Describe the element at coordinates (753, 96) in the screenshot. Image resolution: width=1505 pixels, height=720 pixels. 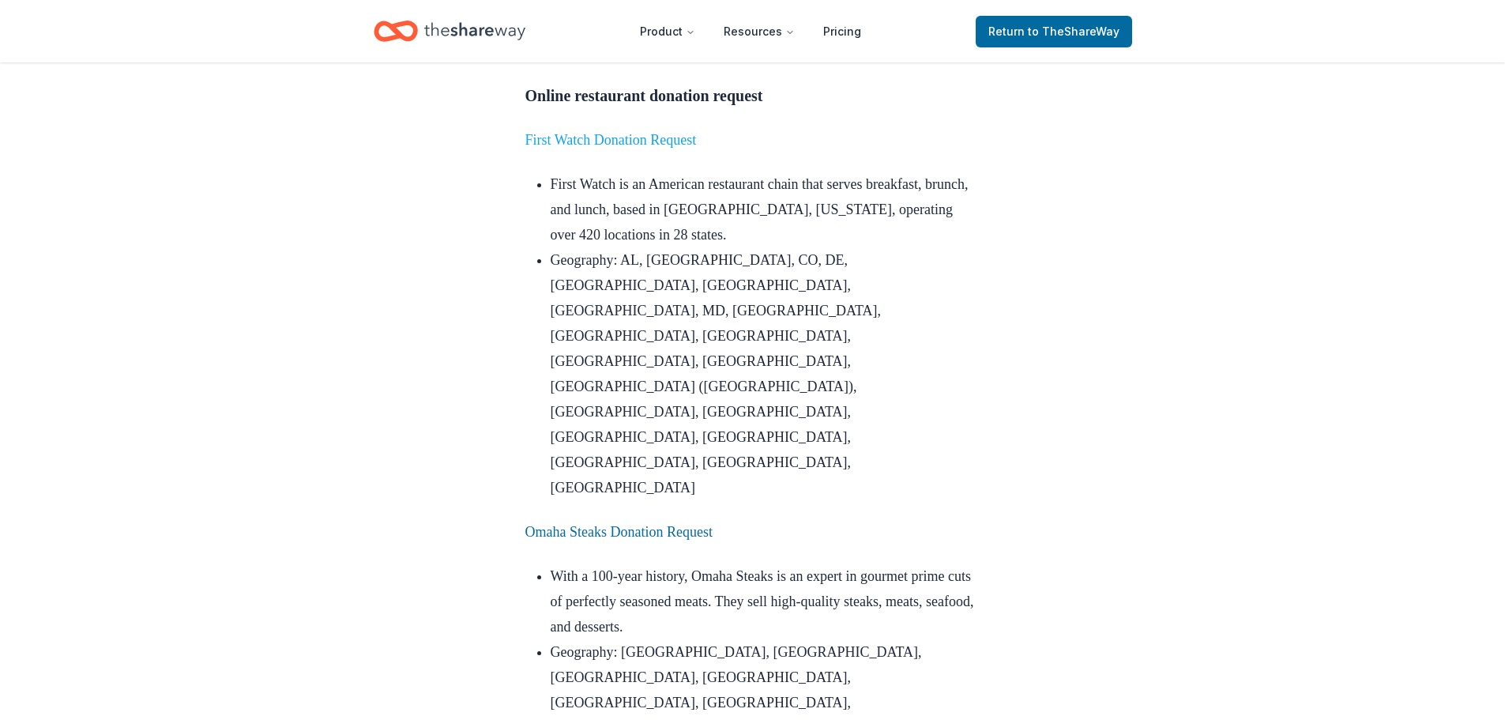
I see `h3: Online restaurant donation request` at that location.